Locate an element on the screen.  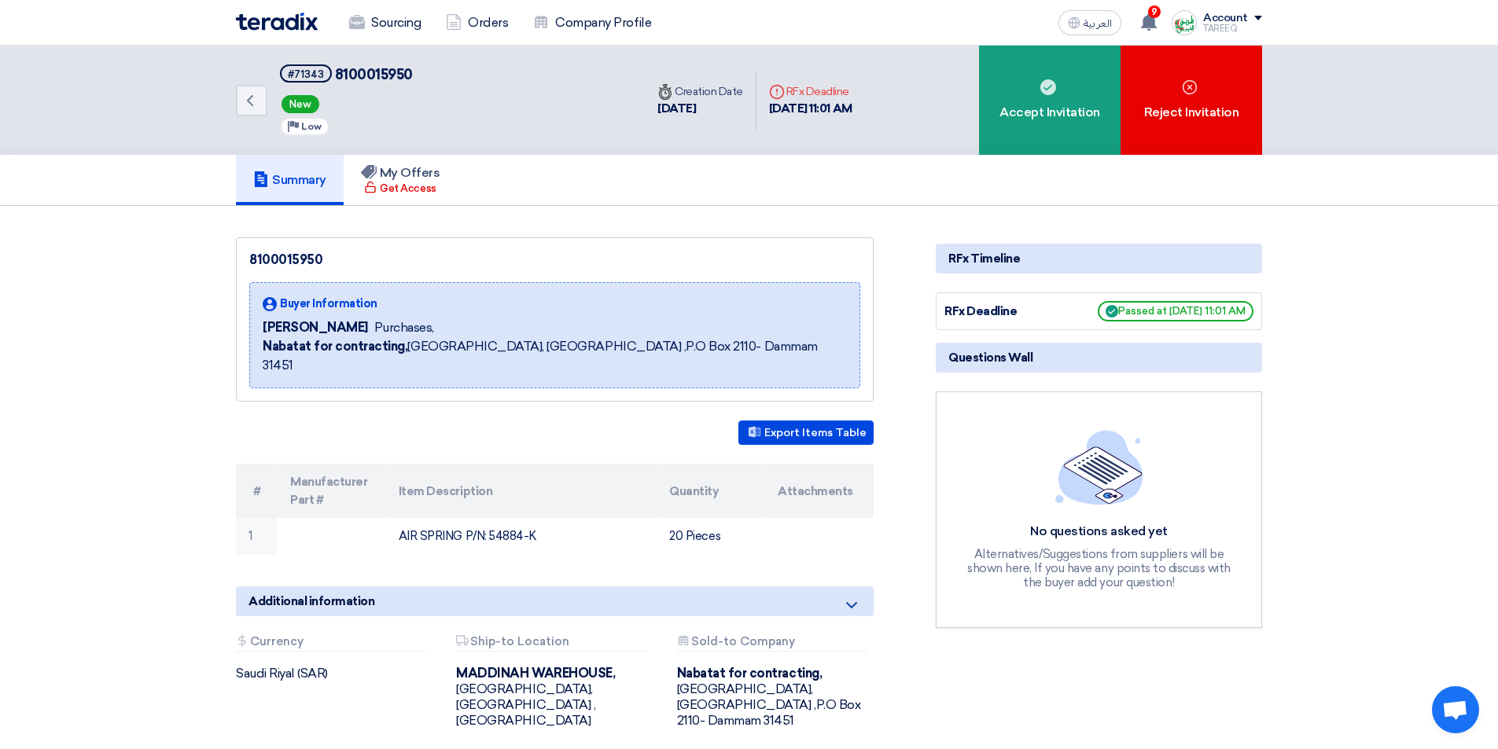
div: 8100015950 is located at coordinates (554, 260).